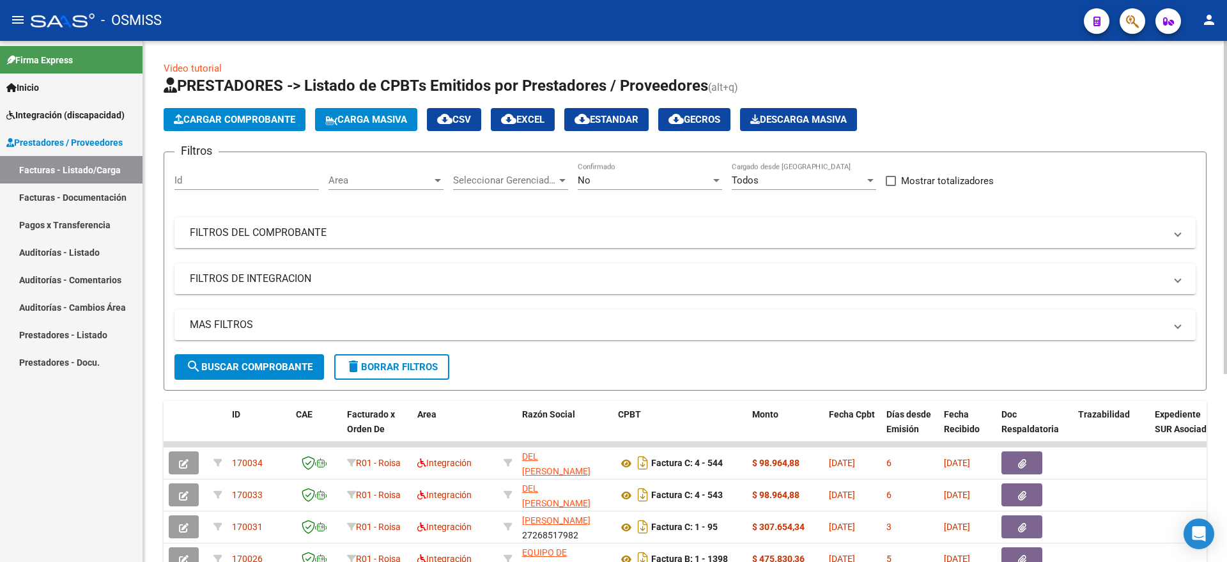  I want to click on mat-expansion-panel-header: MAS FILTROS, so click(685, 325).